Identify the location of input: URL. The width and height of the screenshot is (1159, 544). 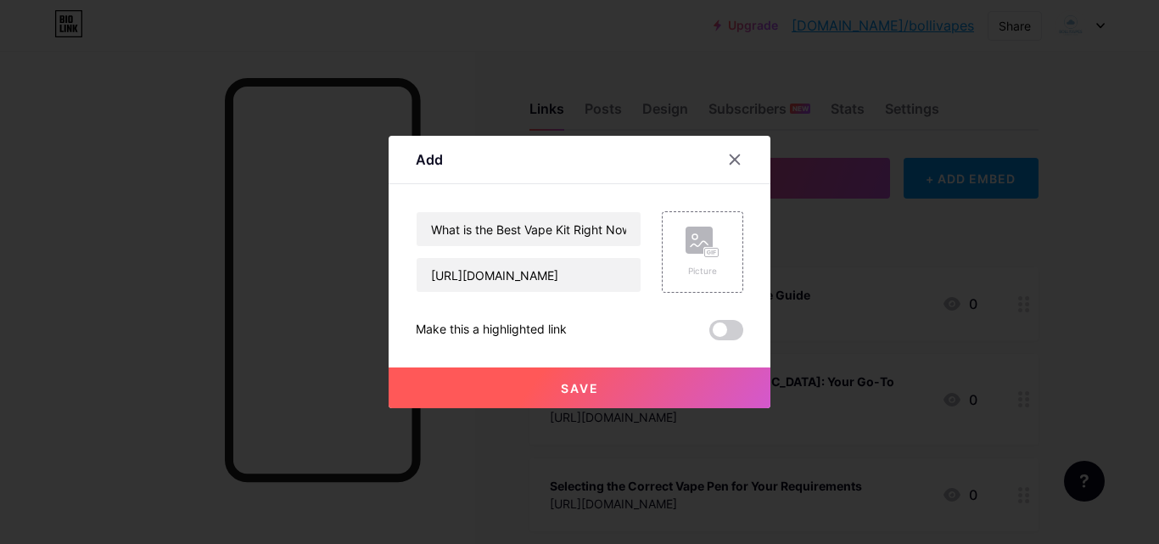
(529, 275).